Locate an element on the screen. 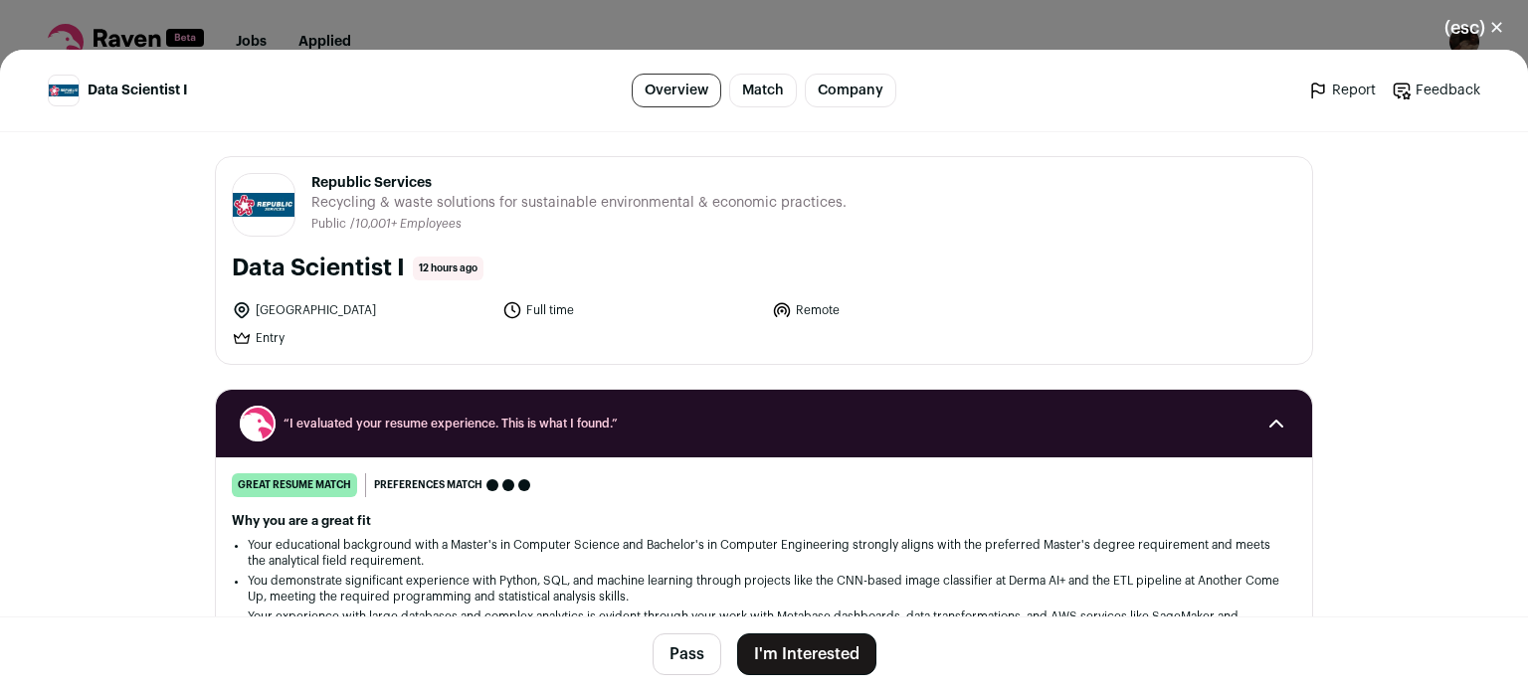 The height and width of the screenshot is (691, 1528). span: Recycling & waste solutions for sustainable environmental & economic practices. is located at coordinates (579, 203).